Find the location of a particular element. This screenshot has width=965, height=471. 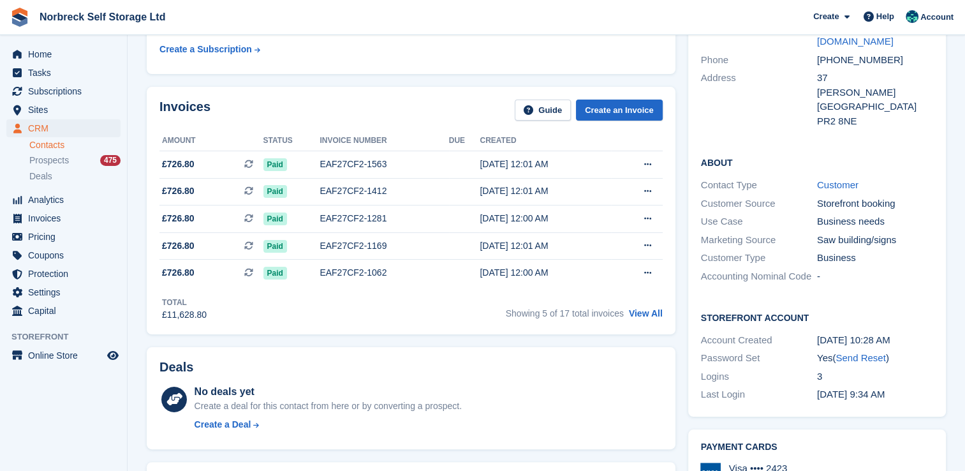

span: Capital is located at coordinates (66, 311).